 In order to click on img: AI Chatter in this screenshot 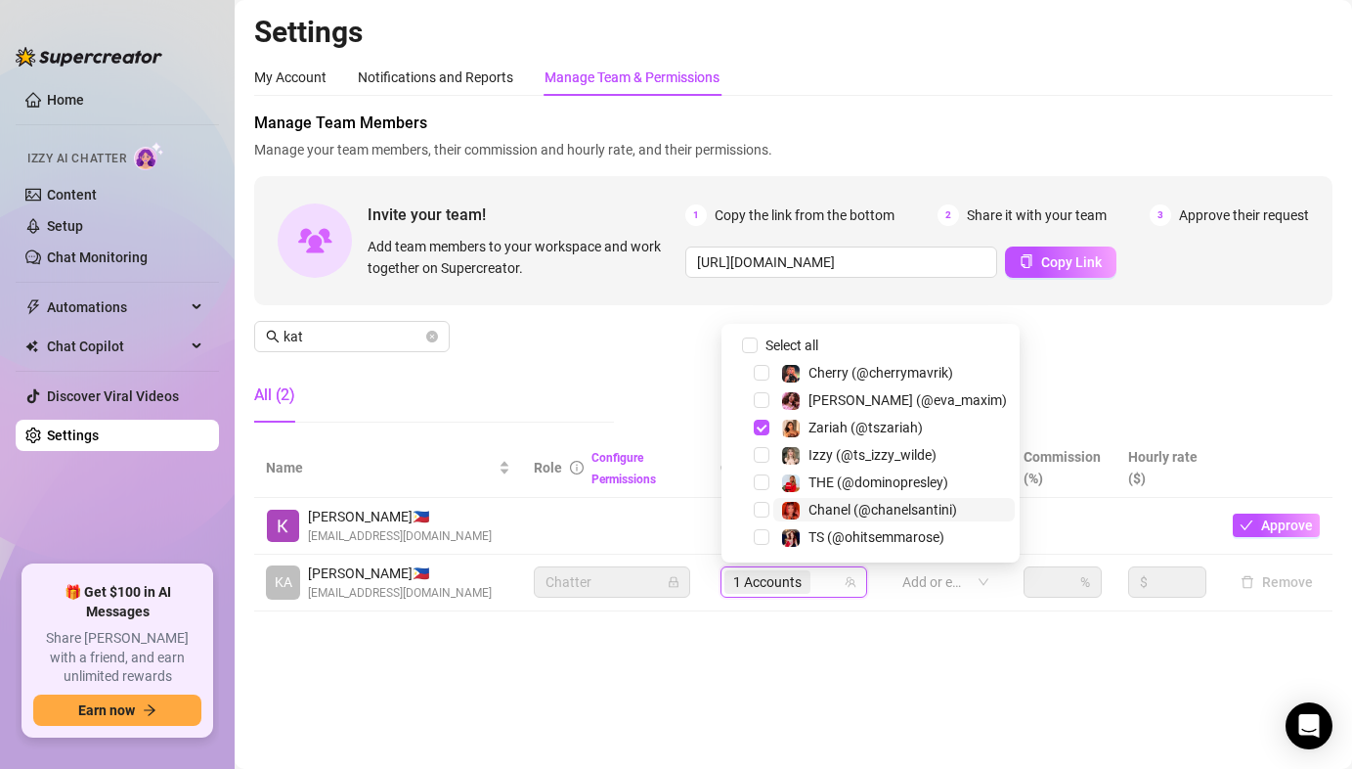, I will do `click(149, 155)`.